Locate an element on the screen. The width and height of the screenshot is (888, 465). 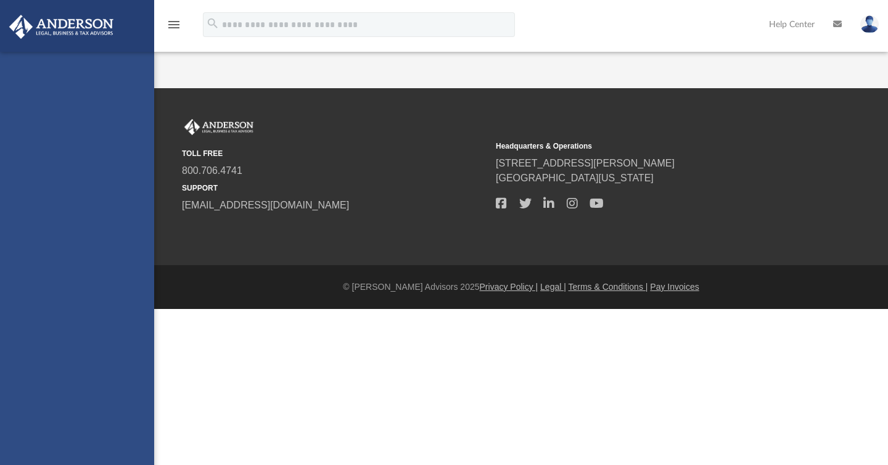
i: menu is located at coordinates (174, 25).